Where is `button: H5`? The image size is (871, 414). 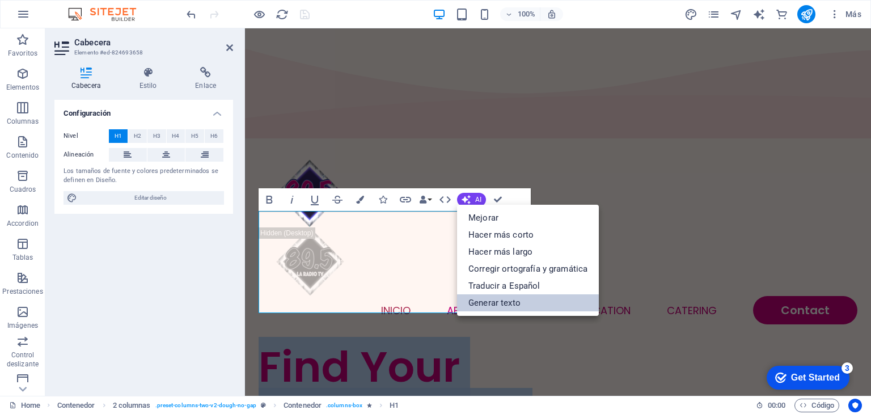
button: H5 is located at coordinates (194, 136).